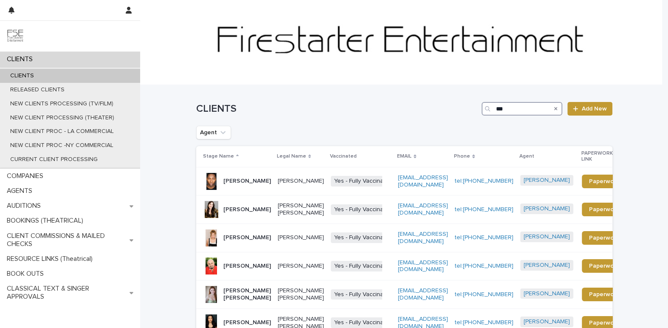 Image resolution: width=668 pixels, height=328 pixels. I want to click on p: NEW CLIENT PROC - LA COMMERCIAL, so click(62, 131).